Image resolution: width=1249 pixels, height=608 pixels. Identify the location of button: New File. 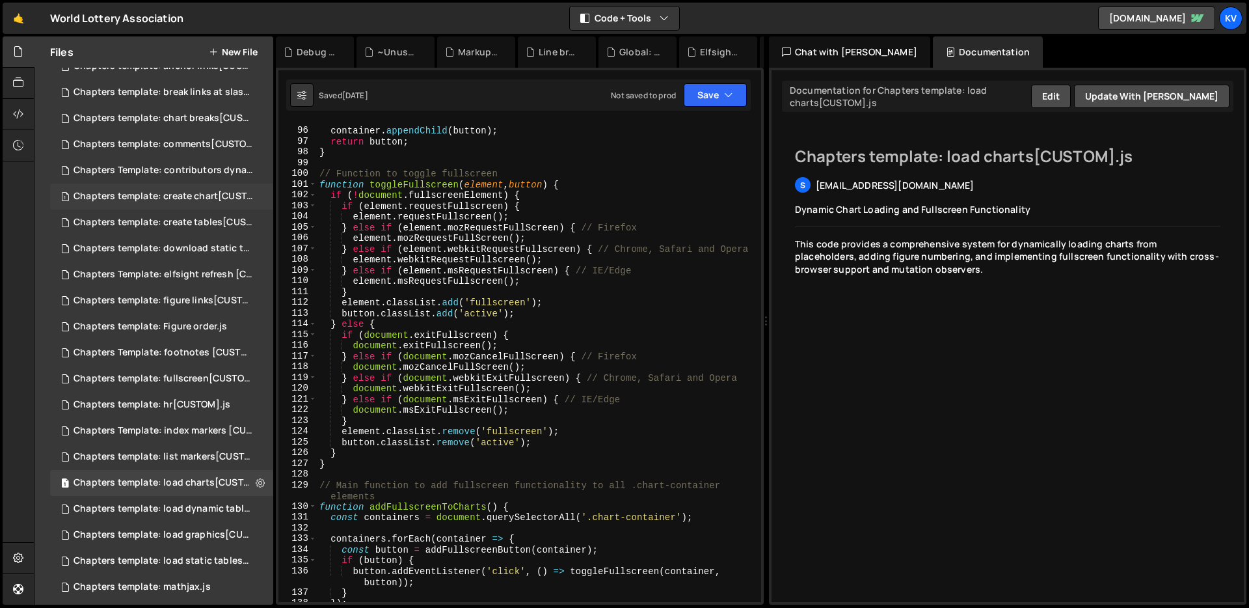
(233, 52).